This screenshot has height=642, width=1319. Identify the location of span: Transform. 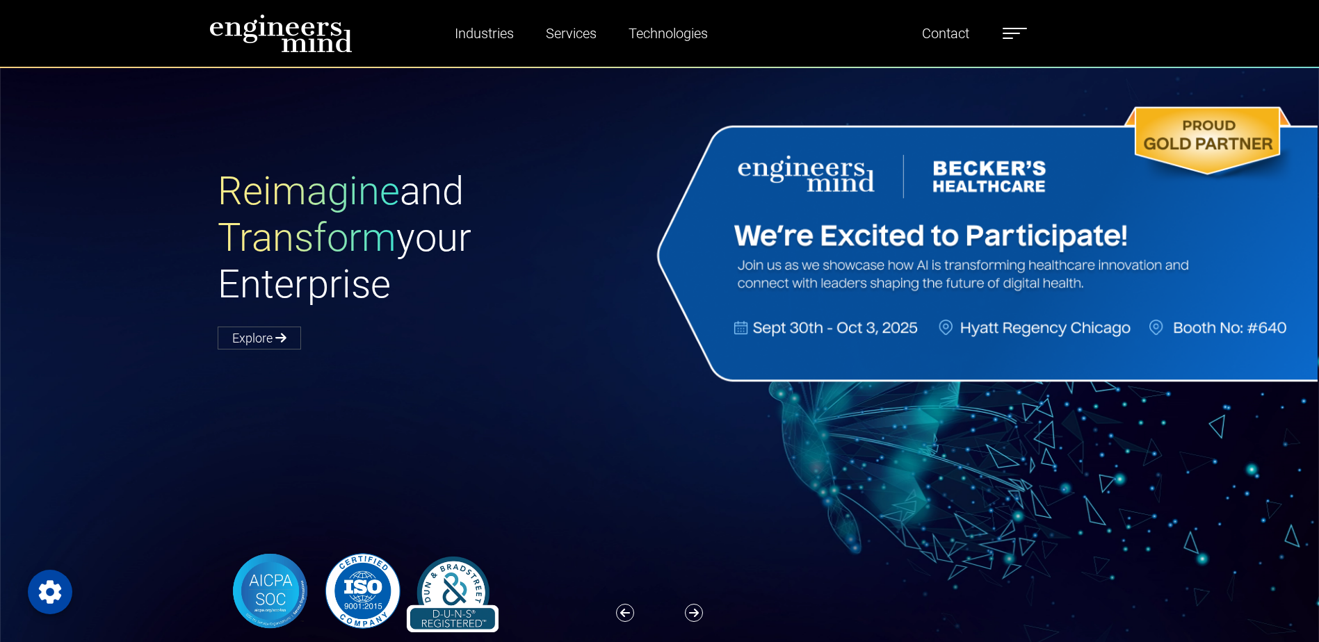
(307, 238).